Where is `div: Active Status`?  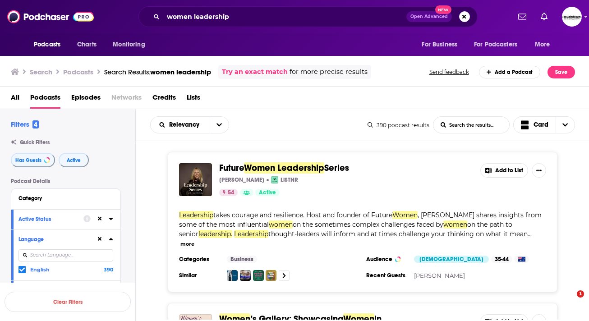
div: Active Status is located at coordinates (48, 219).